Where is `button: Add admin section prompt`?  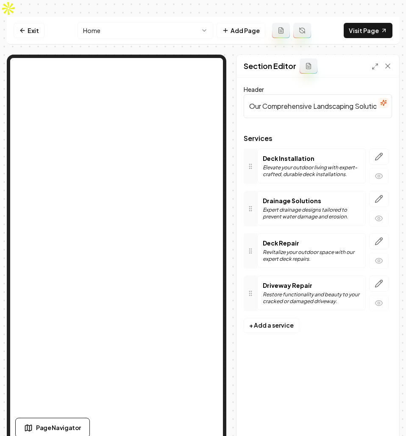 button: Add admin section prompt is located at coordinates (308, 66).